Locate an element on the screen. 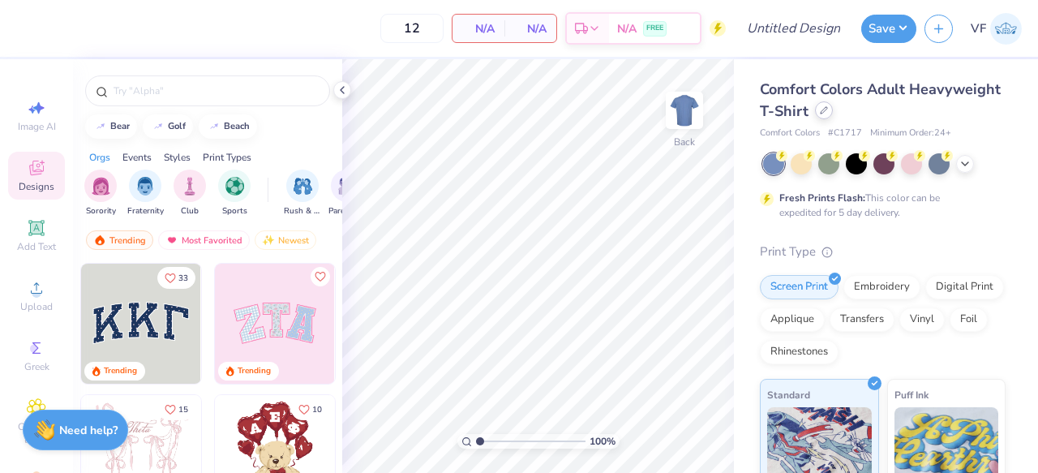 This screenshot has width=1038, height=473. div: bear is located at coordinates (120, 126).